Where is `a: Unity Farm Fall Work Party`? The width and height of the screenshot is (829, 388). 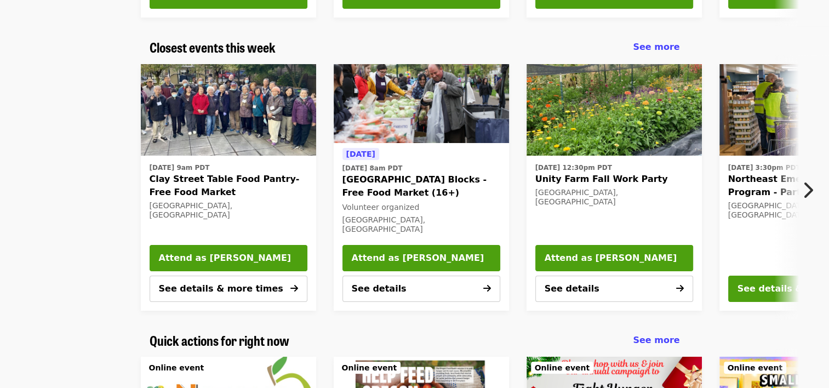 a: Unity Farm Fall Work Party is located at coordinates (614, 110).